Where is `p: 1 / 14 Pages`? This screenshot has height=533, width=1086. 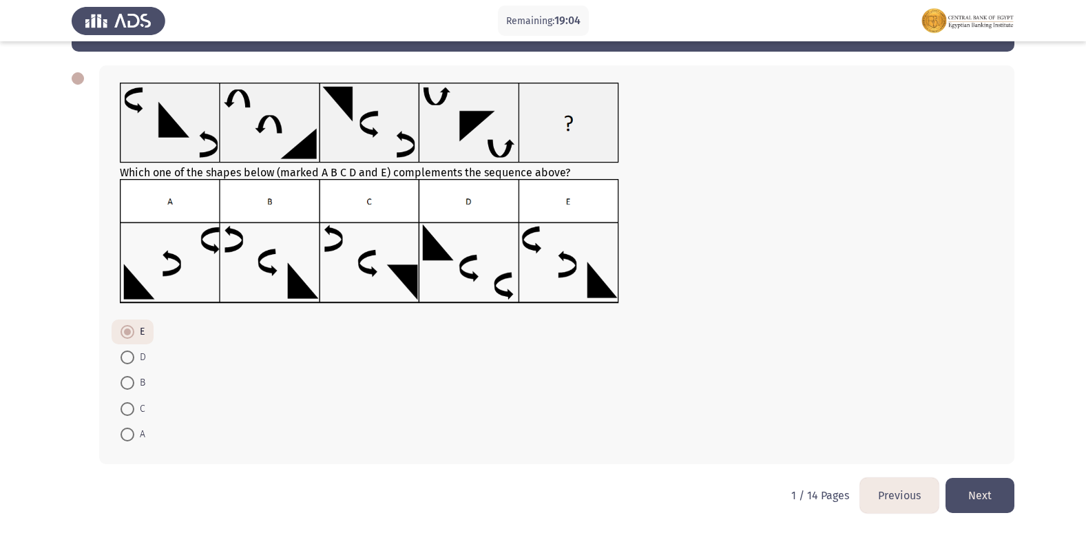
p: 1 / 14 Pages is located at coordinates (820, 495).